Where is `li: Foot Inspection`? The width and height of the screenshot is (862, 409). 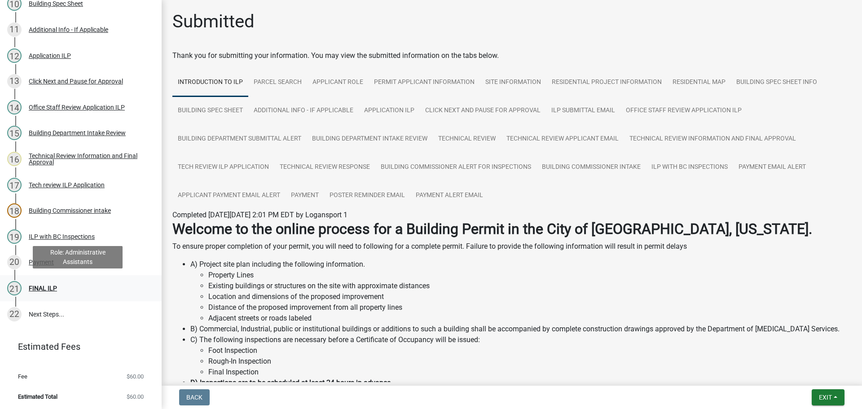
li: Foot Inspection is located at coordinates (530, 351).